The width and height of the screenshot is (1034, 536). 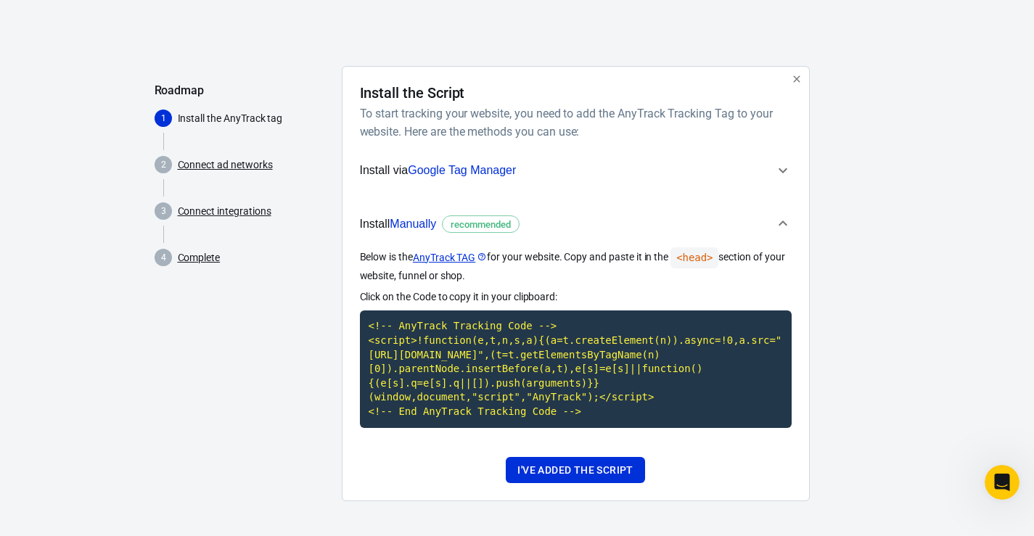 What do you see at coordinates (224, 211) in the screenshot?
I see `a: Connect integrations` at bounding box center [224, 211].